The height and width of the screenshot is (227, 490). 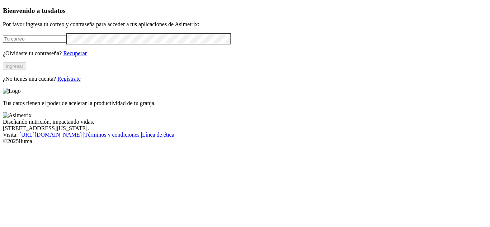 I want to click on h3: Bienvenido a tus, so click(x=245, y=11).